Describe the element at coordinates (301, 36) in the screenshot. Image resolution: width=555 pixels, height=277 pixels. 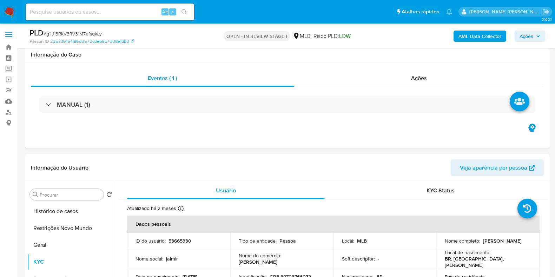
I see `div: MLB` at that location.